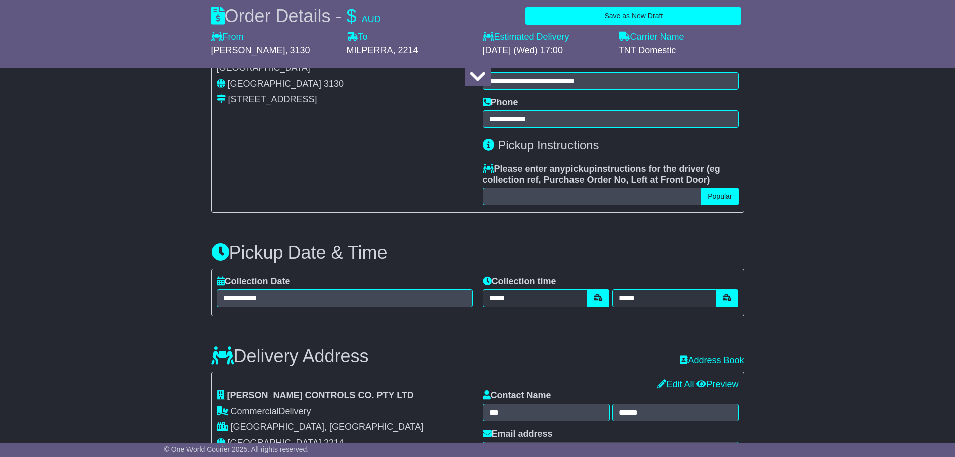  I want to click on span: , 2214, so click(406, 50).